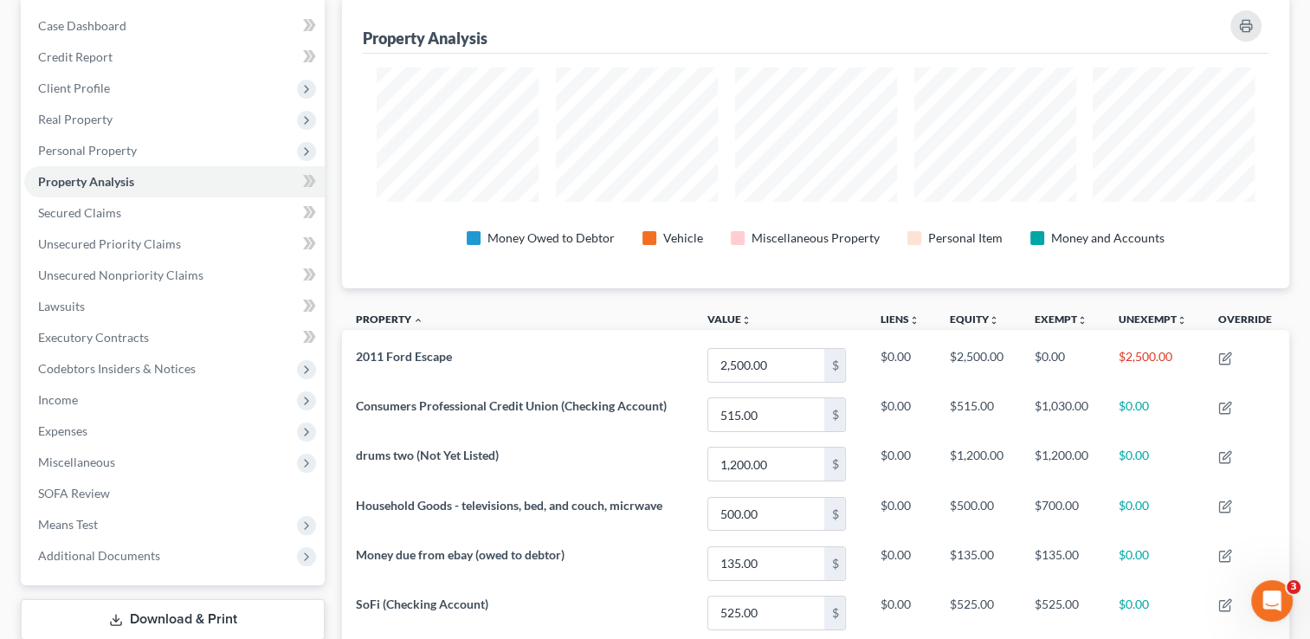 This screenshot has height=639, width=1310. What do you see at coordinates (1060, 319) in the screenshot?
I see `a: Exemptunfold_more` at bounding box center [1060, 319].